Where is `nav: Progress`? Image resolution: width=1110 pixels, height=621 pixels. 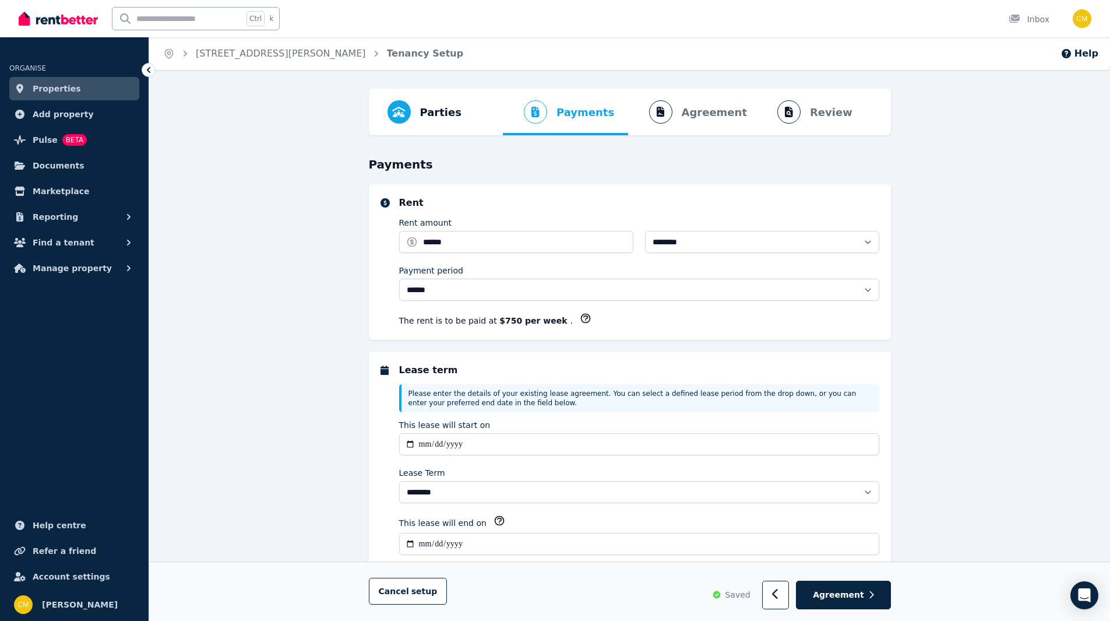 nav: Progress is located at coordinates (630, 112).